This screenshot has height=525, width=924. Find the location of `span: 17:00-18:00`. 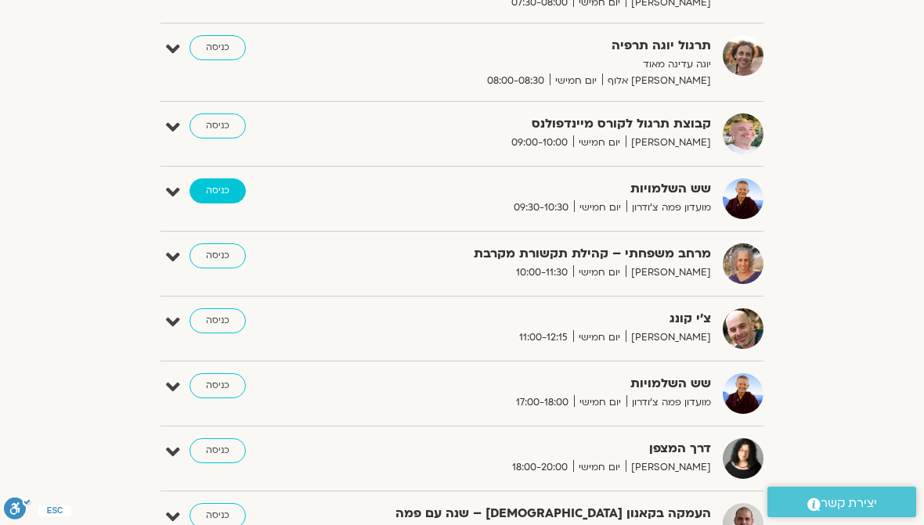

span: 17:00-18:00 is located at coordinates (542, 403).